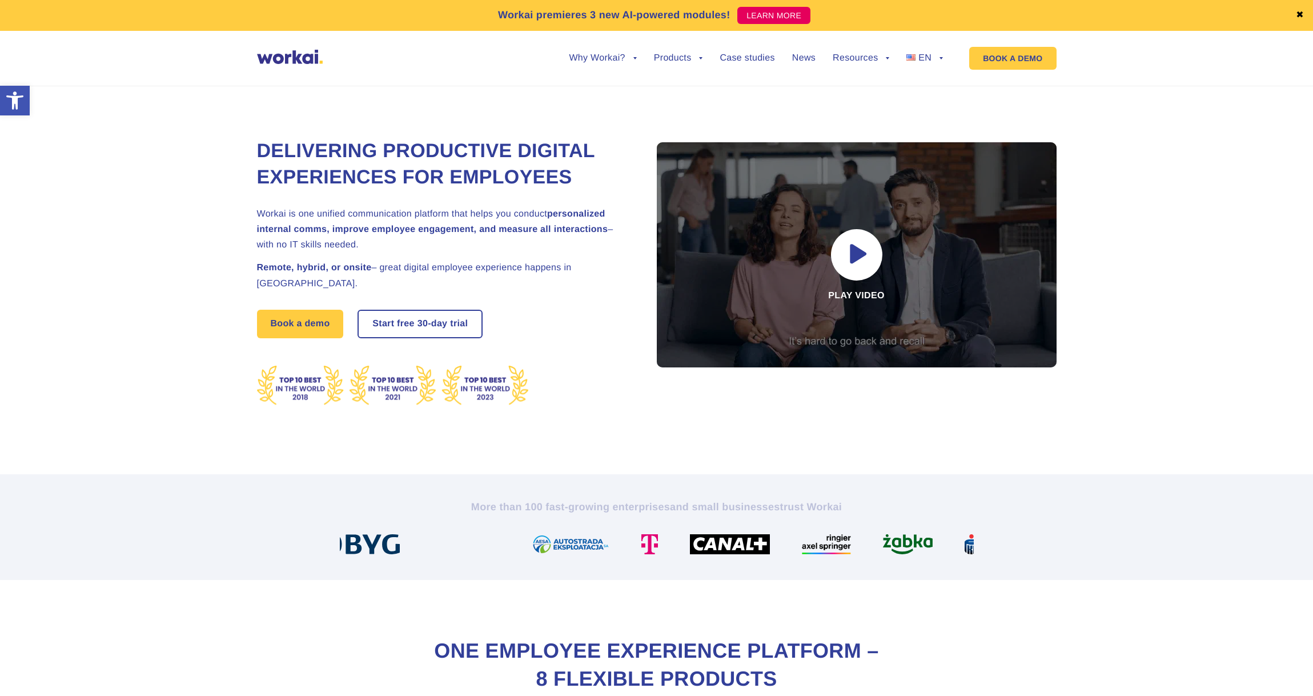 The width and height of the screenshot is (1313, 696). I want to click on i: and small businesses, so click(725, 506).